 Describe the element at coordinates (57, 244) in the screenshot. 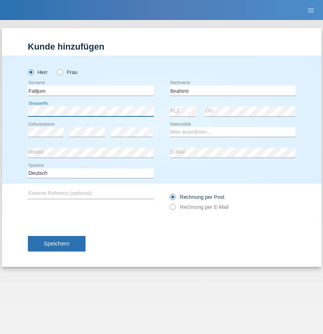

I see `button: Speichern` at that location.